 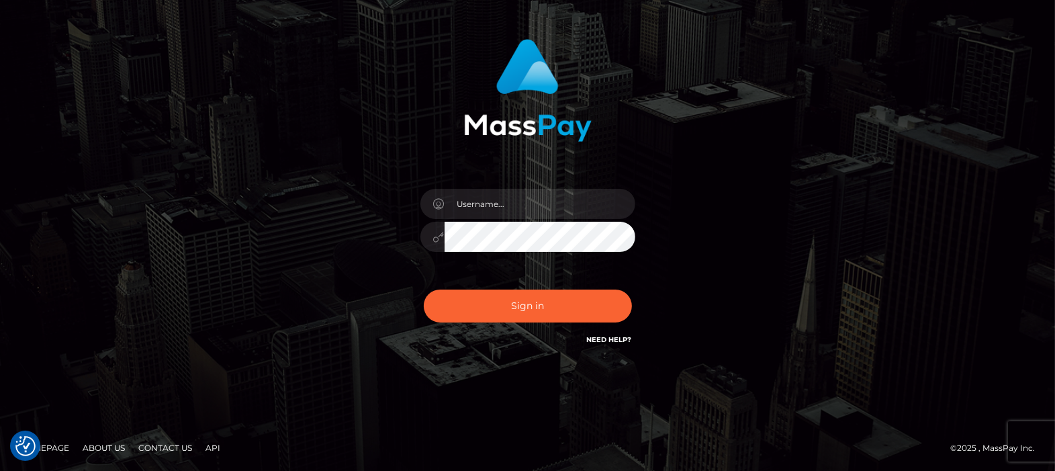 What do you see at coordinates (103, 447) in the screenshot?
I see `a: About Us` at bounding box center [103, 447].